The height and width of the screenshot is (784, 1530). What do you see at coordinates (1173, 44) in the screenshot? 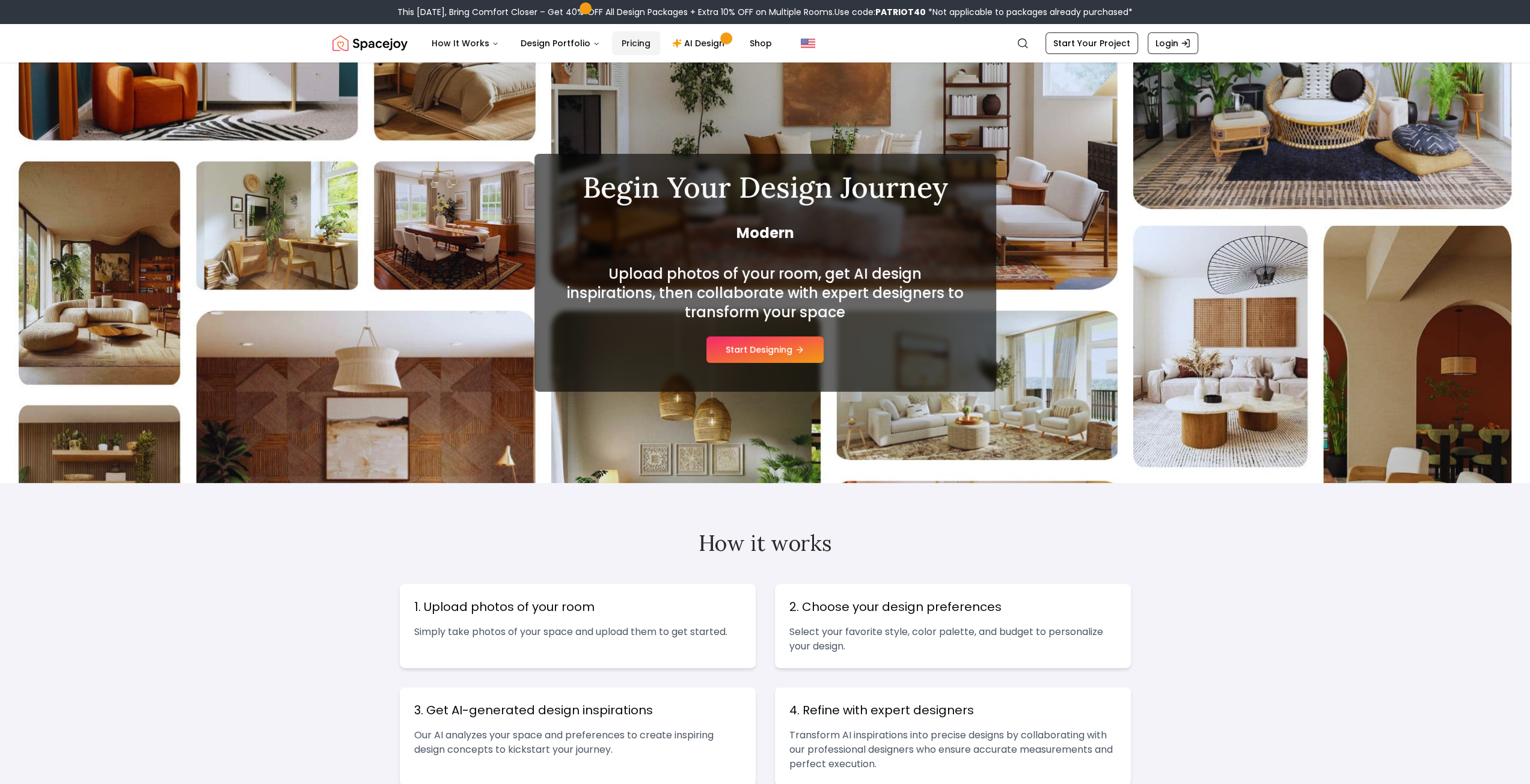
I see `a: Login` at bounding box center [1173, 44].